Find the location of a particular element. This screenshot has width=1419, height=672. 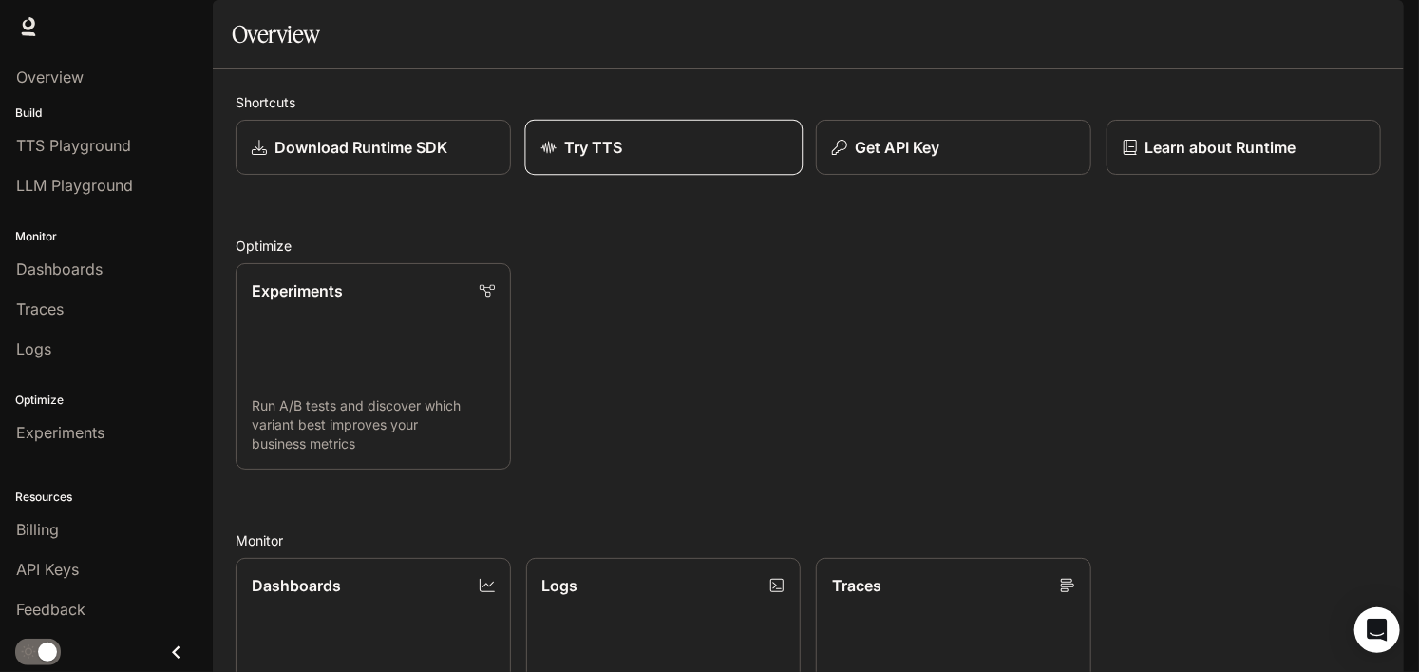

h2: Monitor is located at coordinates (808, 540).